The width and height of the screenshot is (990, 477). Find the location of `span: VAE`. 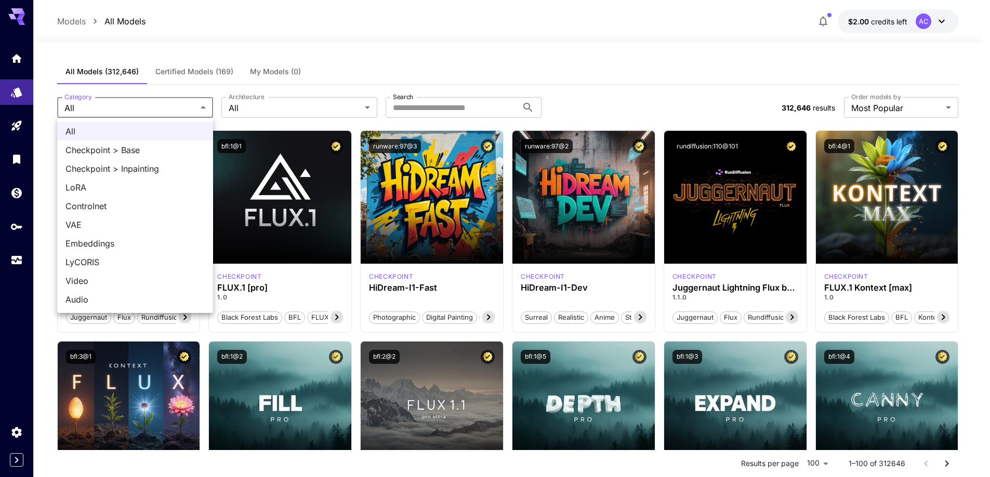

span: VAE is located at coordinates (135, 225).